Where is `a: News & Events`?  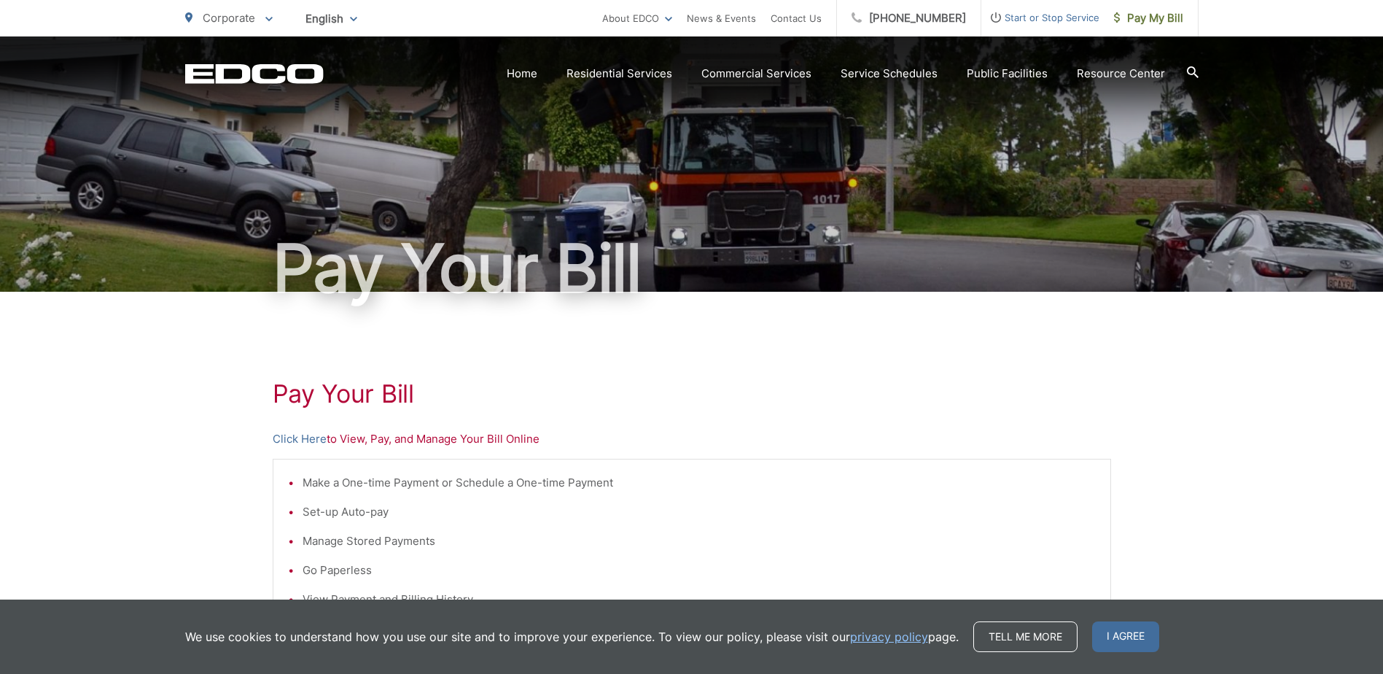 a: News & Events is located at coordinates (721, 18).